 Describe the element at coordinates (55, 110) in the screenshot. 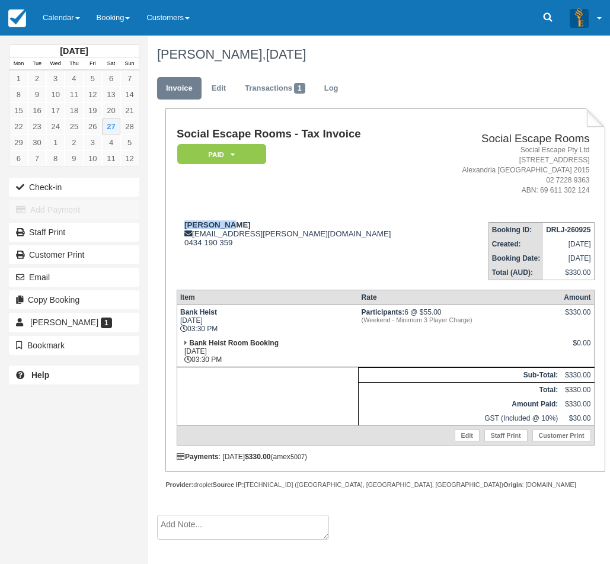

I see `a: 17` at that location.